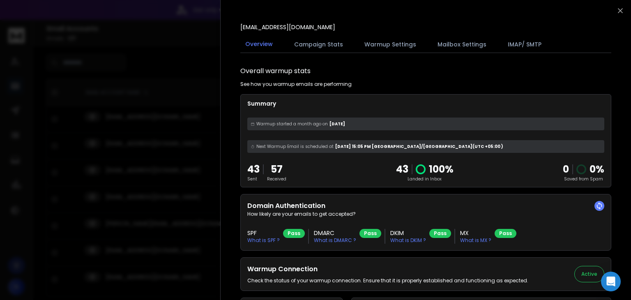 The image size is (631, 300). Describe the element at coordinates (462, 44) in the screenshot. I see `button: Mailbox Settings` at that location.